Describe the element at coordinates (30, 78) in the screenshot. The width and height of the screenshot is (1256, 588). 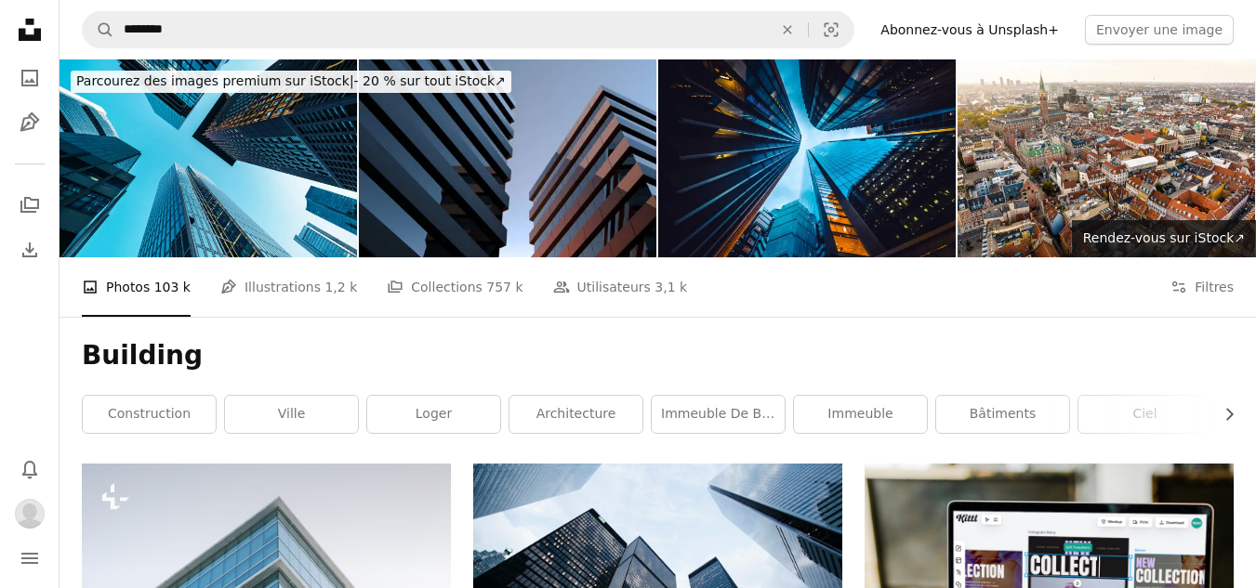
I see `a: Photos` at that location.